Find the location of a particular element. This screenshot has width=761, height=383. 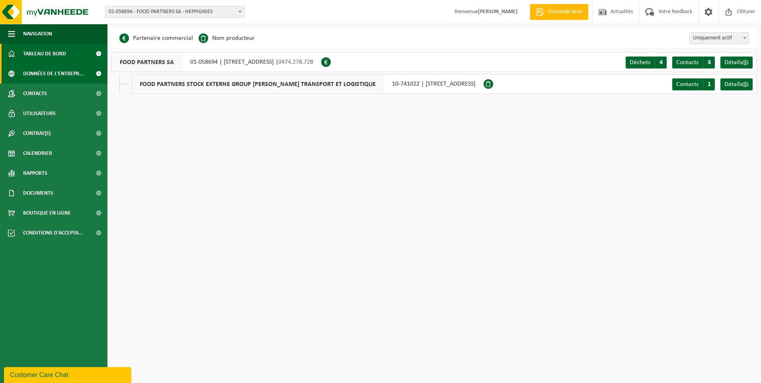

span: 0474.278.728 is located at coordinates (296, 62).